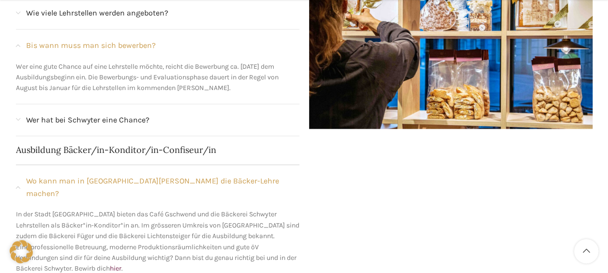  I want to click on span: Bis wann muss man sich bewerben?, so click(91, 45).